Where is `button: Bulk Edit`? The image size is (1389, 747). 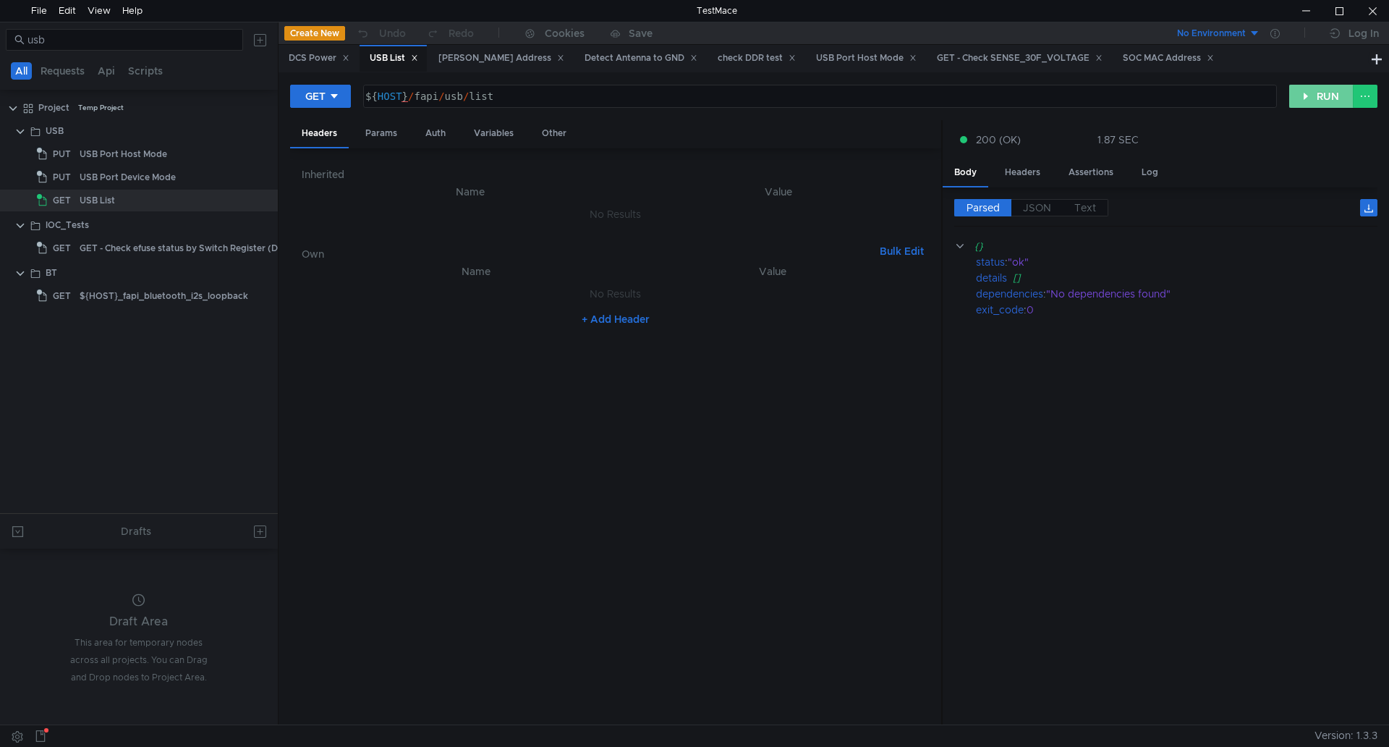 button: Bulk Edit is located at coordinates (902, 251).